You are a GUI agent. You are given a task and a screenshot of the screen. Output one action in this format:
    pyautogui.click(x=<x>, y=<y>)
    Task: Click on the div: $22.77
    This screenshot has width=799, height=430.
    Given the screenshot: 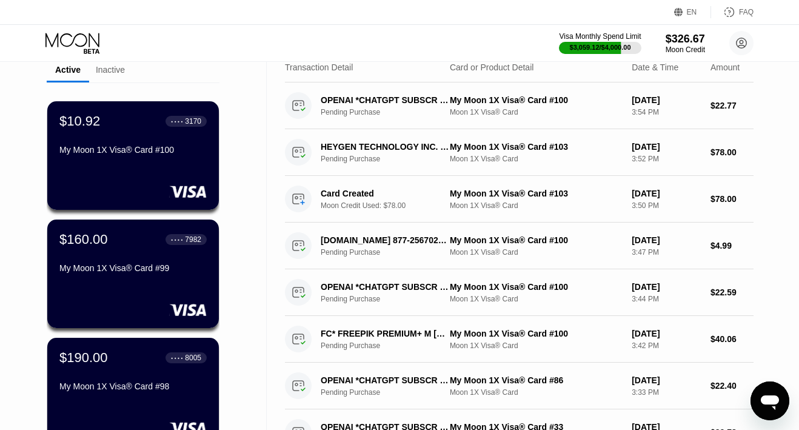 What is the action you would take?
    pyautogui.click(x=732, y=105)
    